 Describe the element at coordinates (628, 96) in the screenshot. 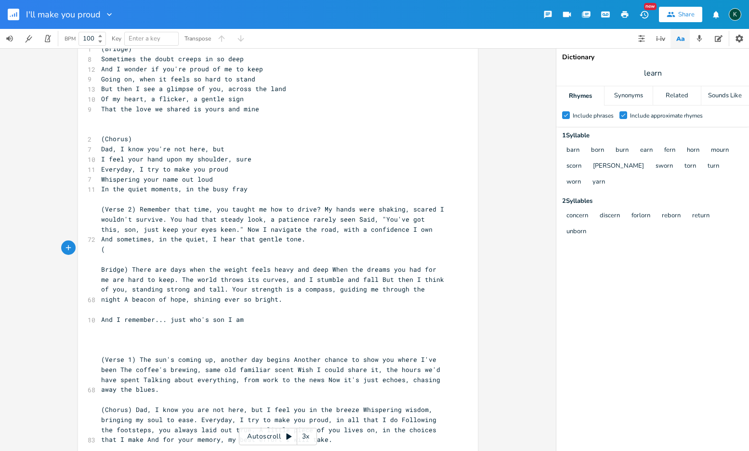

I see `div: Synonyms` at that location.